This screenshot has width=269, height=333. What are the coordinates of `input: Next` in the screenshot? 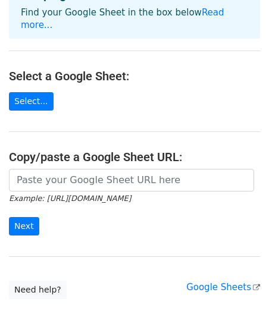 It's located at (24, 226).